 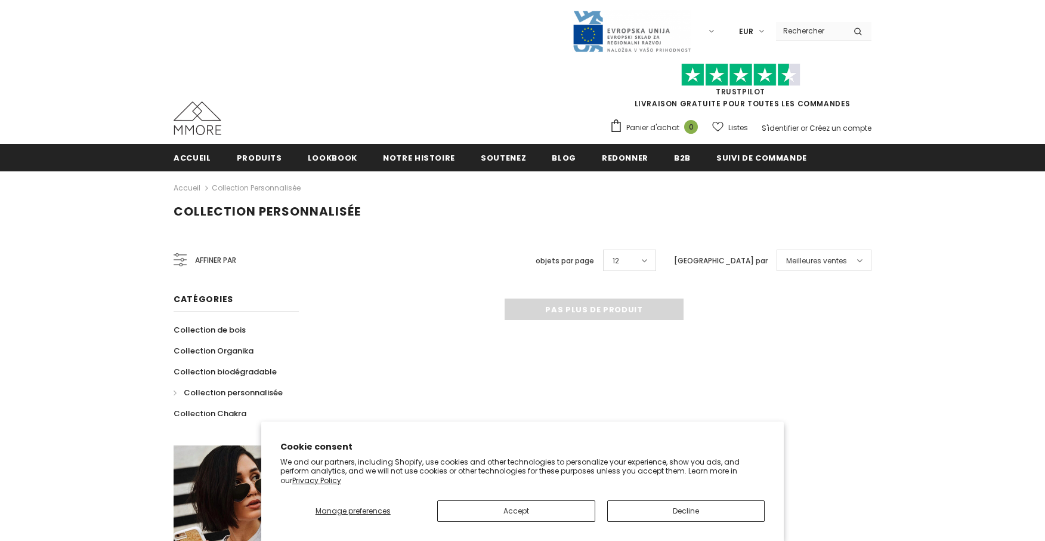 What do you see at coordinates (215, 260) in the screenshot?
I see `span: Affiner par` at bounding box center [215, 260].